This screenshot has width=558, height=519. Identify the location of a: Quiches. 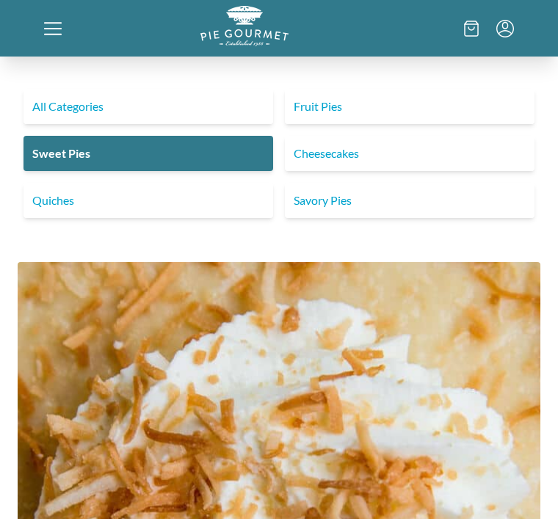
(148, 200).